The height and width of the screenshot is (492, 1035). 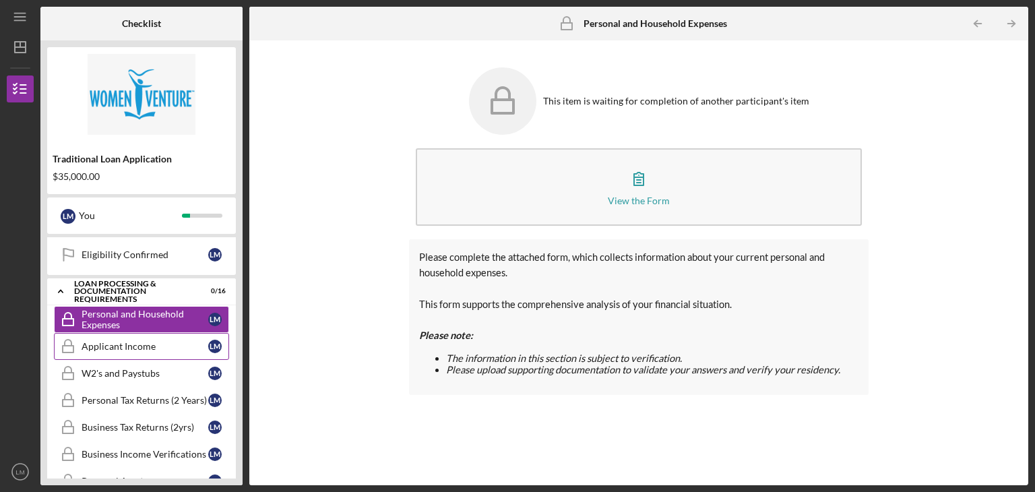 I want to click on a: Eligibility ConfirmedLM, so click(x=142, y=255).